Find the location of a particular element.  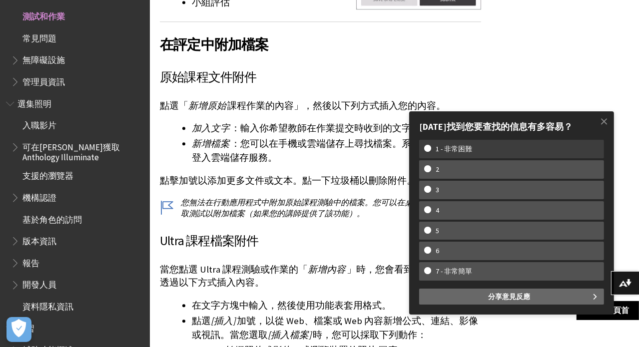

span: 無障礙設施 is located at coordinates (43, 58).